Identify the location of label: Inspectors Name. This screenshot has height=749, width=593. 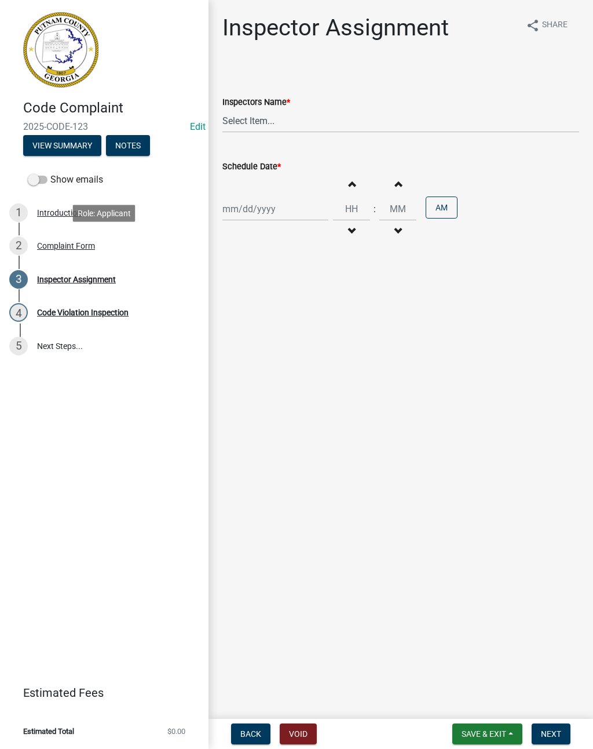
(256, 103).